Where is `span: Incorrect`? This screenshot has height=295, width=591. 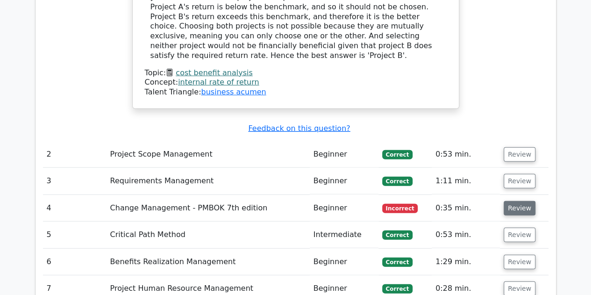 span: Incorrect is located at coordinates (400, 208).